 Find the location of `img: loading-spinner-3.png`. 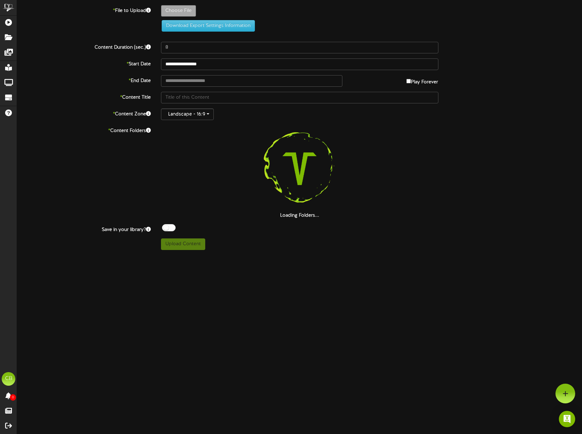

img: loading-spinner-3.png is located at coordinates (299, 169).